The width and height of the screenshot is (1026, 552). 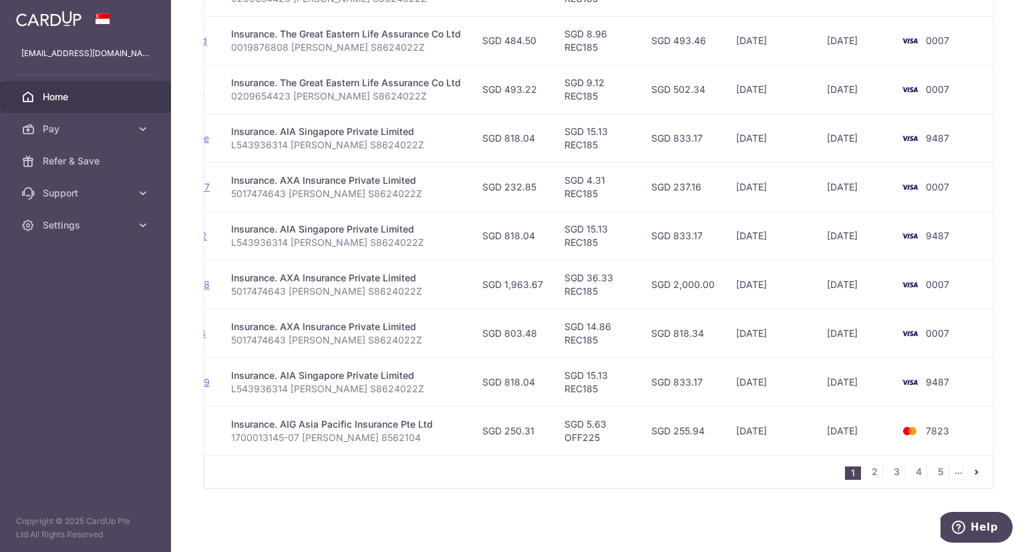 I want to click on span: Help, so click(x=43, y=15).